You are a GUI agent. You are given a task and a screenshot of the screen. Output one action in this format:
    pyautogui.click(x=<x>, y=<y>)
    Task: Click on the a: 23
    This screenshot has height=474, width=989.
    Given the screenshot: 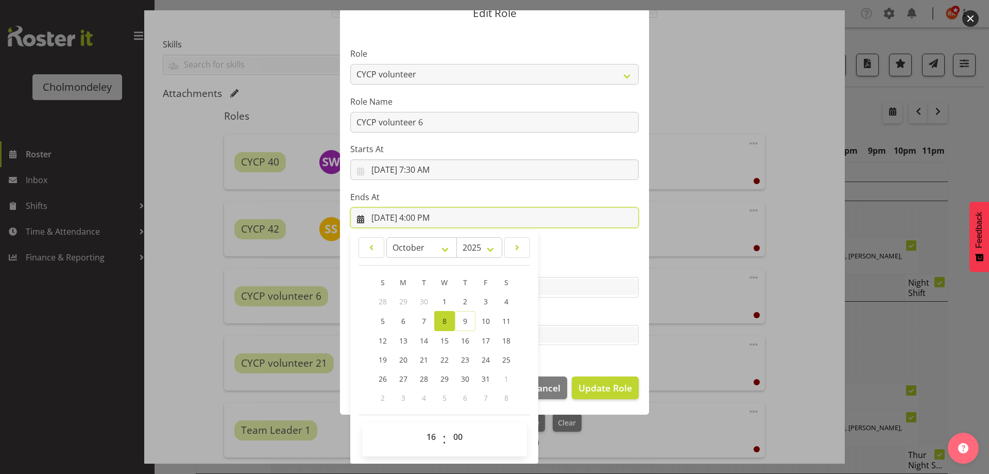 What is the action you would take?
    pyautogui.click(x=465, y=359)
    